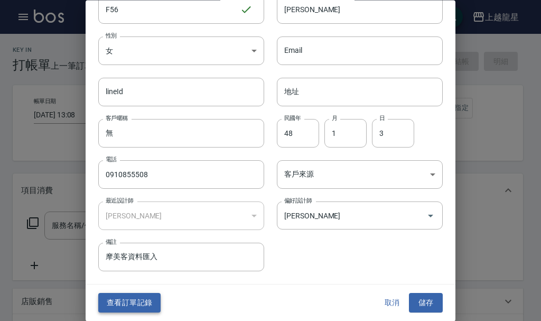  Describe the element at coordinates (298, 201) in the screenshot. I see `label: 偏好設計師` at that location.